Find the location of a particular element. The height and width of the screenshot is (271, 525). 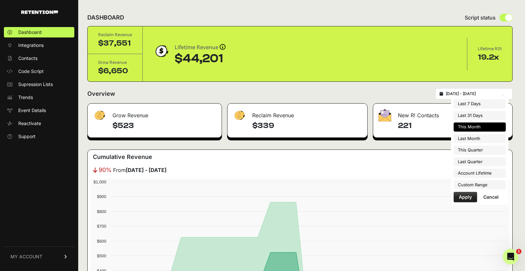

a: Code Script is located at coordinates (39, 71).